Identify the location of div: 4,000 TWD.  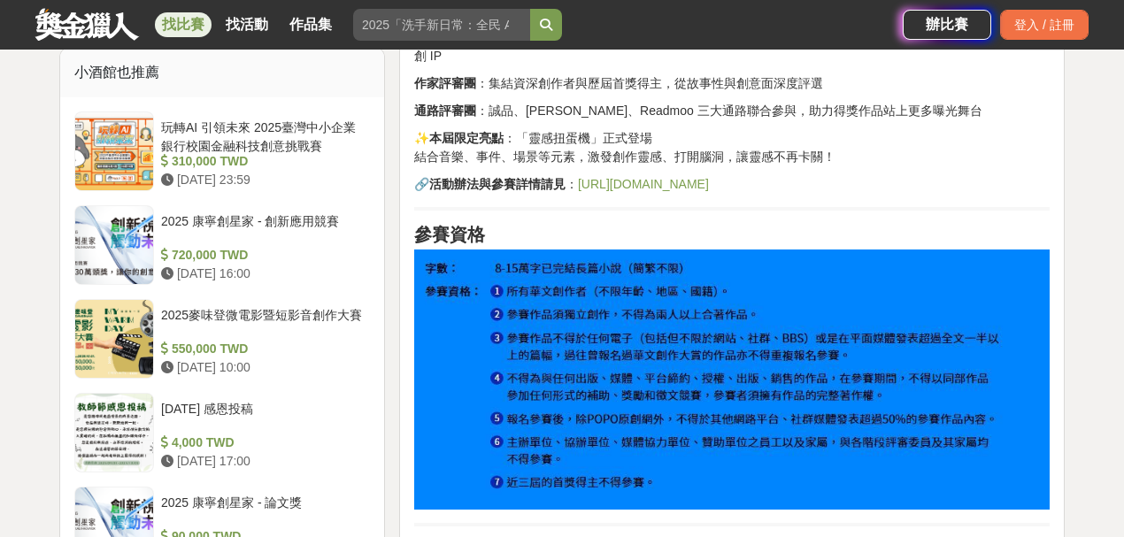
(262, 443).